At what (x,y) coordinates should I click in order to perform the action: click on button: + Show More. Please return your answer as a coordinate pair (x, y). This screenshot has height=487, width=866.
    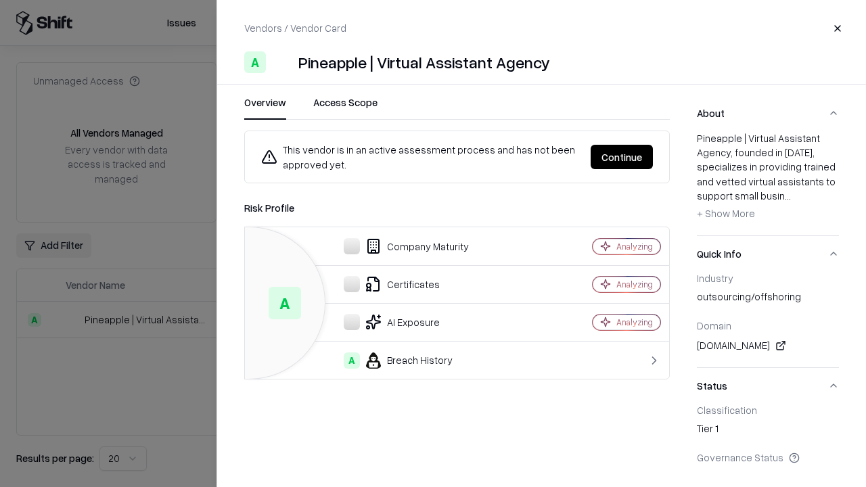
    Looking at the image, I should click on (726, 214).